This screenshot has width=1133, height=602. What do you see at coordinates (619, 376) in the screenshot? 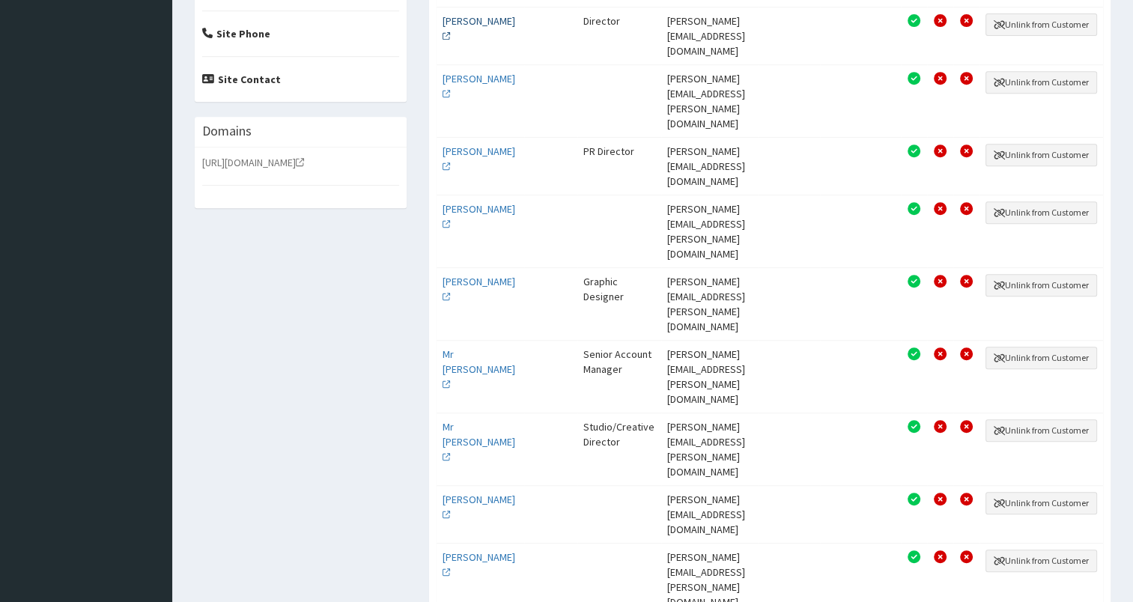
I see `td: Senior Account Manager` at bounding box center [619, 376].